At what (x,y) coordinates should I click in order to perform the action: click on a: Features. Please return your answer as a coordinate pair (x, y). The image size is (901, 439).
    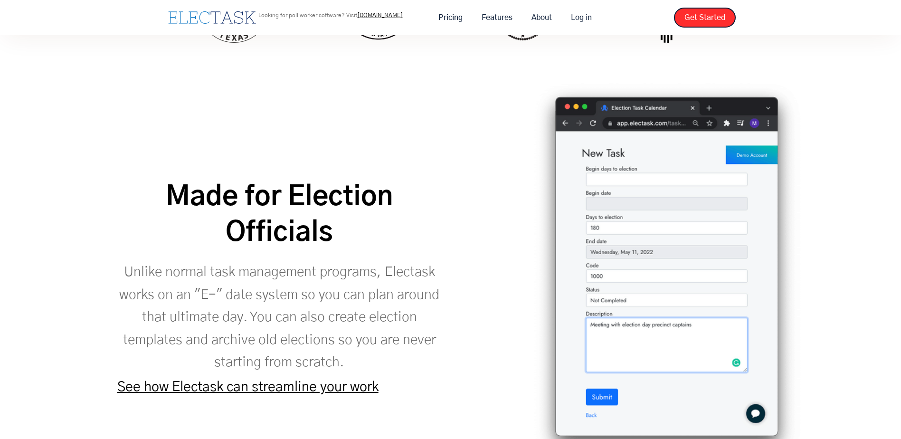
    Looking at the image, I should click on (497, 18).